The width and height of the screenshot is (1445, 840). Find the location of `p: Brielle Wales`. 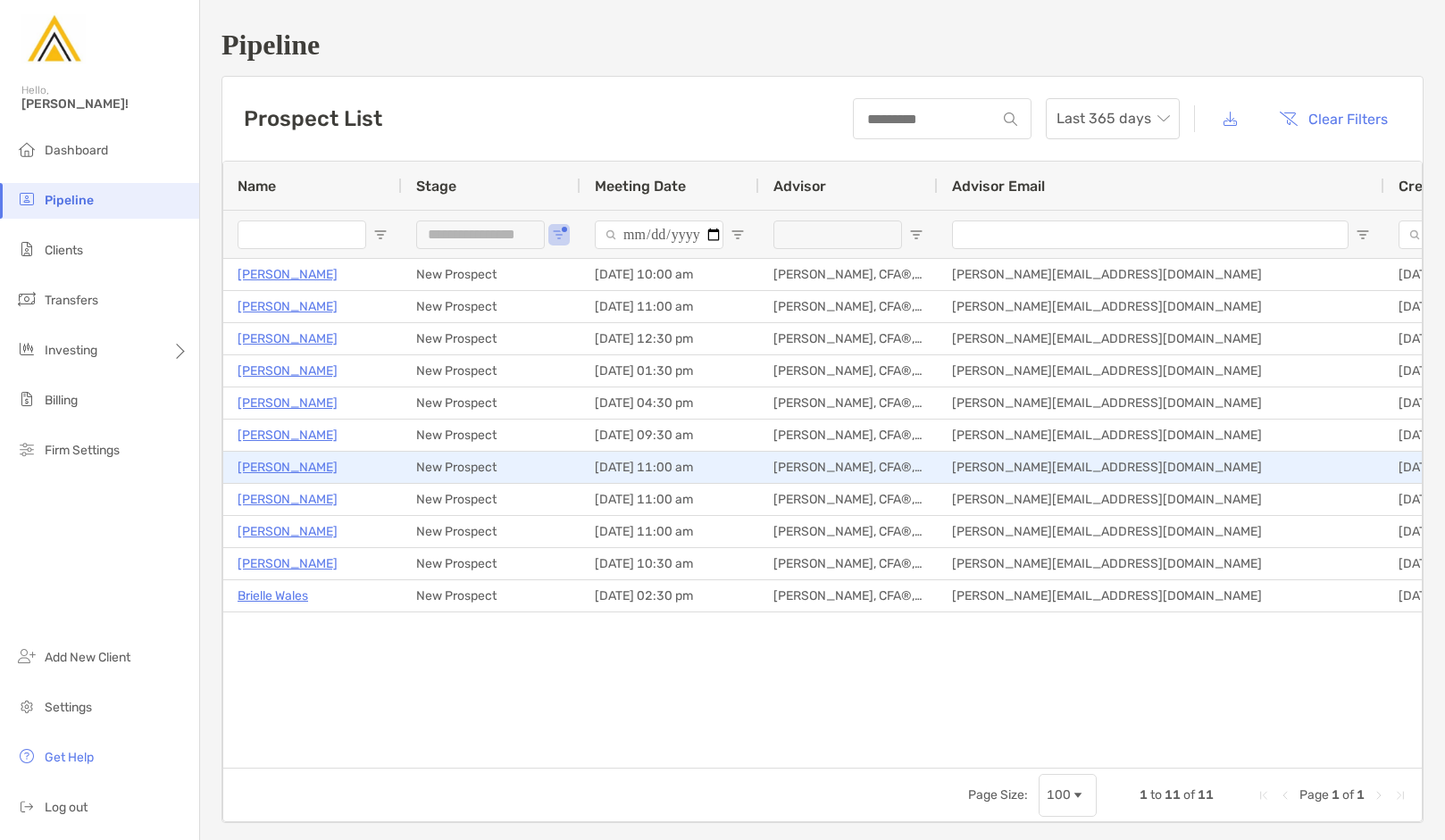

p: Brielle Wales is located at coordinates (272, 595).